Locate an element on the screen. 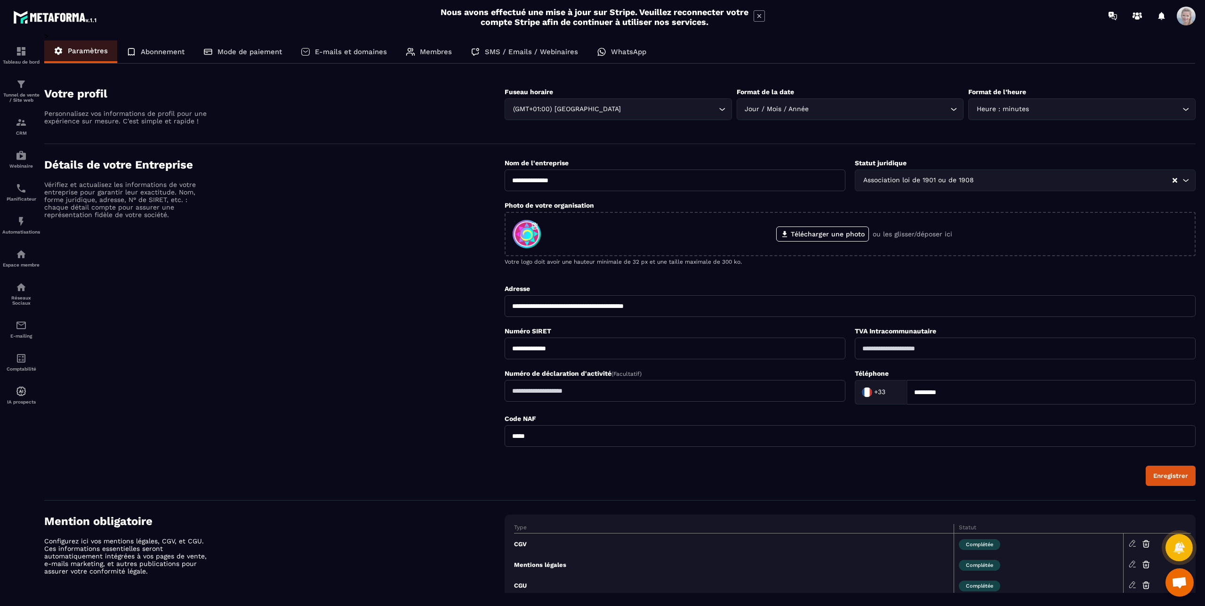 Image resolution: width=1205 pixels, height=606 pixels. a: emailemailE-mailing is located at coordinates (21, 329).